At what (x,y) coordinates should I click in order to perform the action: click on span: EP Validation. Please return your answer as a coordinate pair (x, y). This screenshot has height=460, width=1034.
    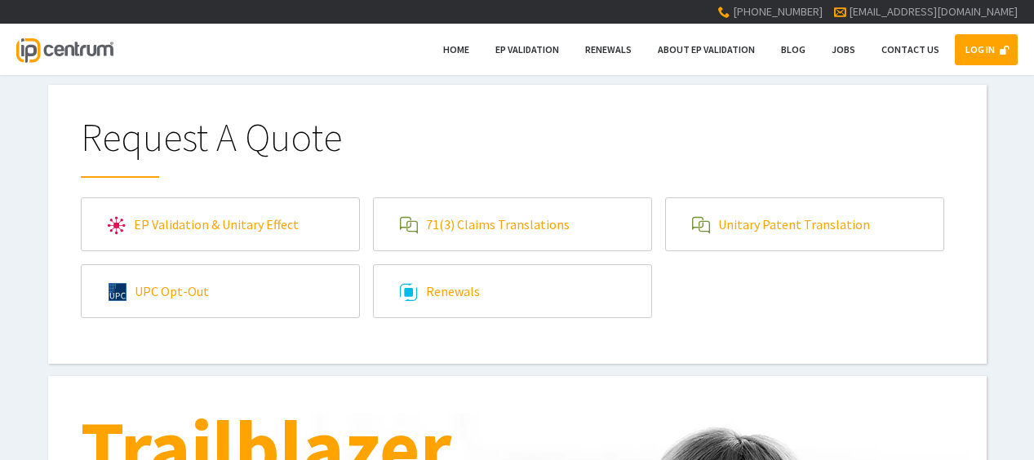
    Looking at the image, I should click on (527, 49).